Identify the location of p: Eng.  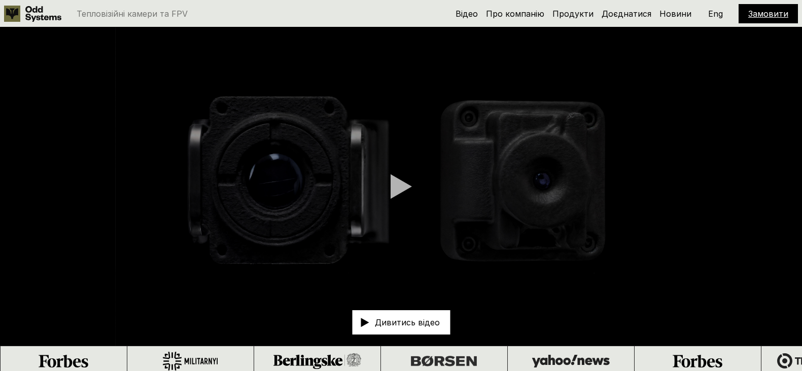
(715, 14).